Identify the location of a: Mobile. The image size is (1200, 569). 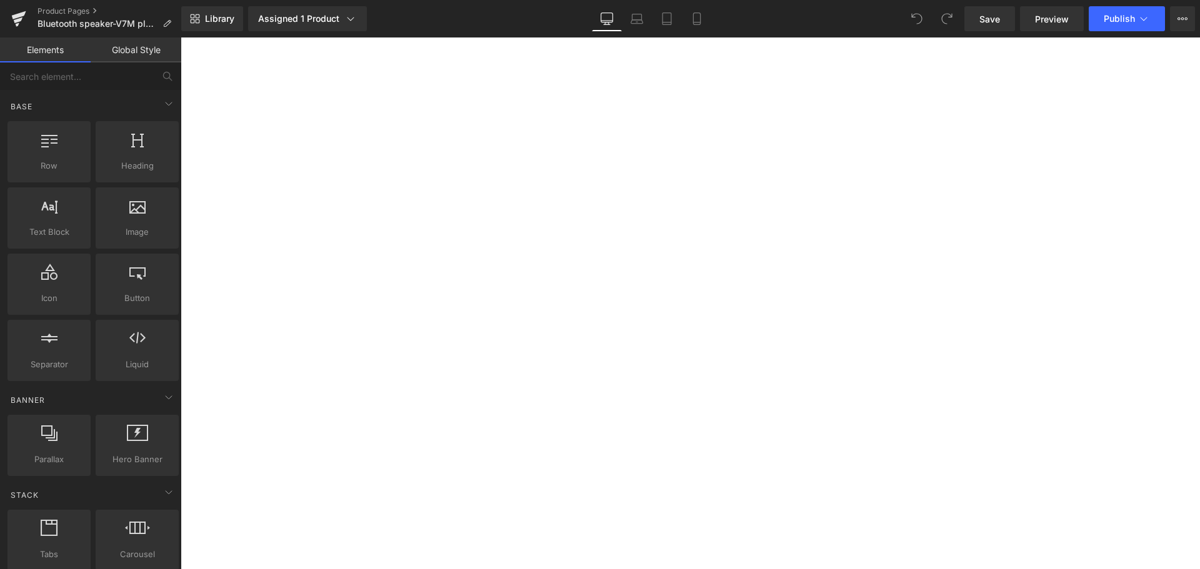
(697, 19).